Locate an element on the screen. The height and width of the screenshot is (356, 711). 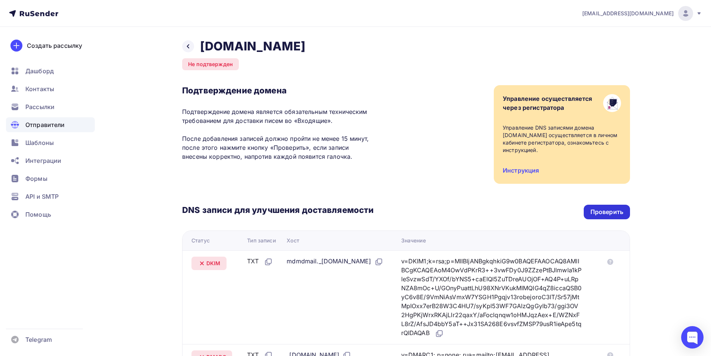
span: DKIM is located at coordinates (214, 263).